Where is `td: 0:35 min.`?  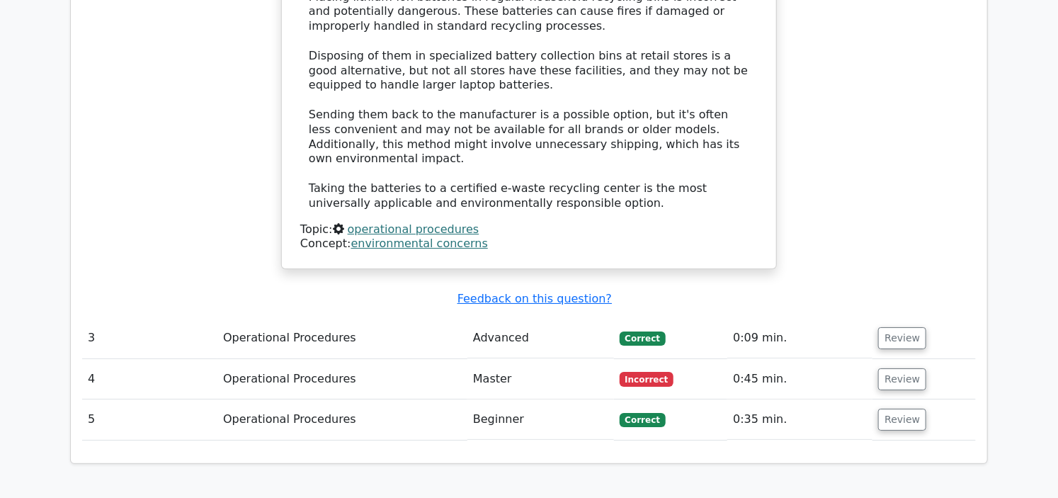 td: 0:35 min. is located at coordinates (800, 419).